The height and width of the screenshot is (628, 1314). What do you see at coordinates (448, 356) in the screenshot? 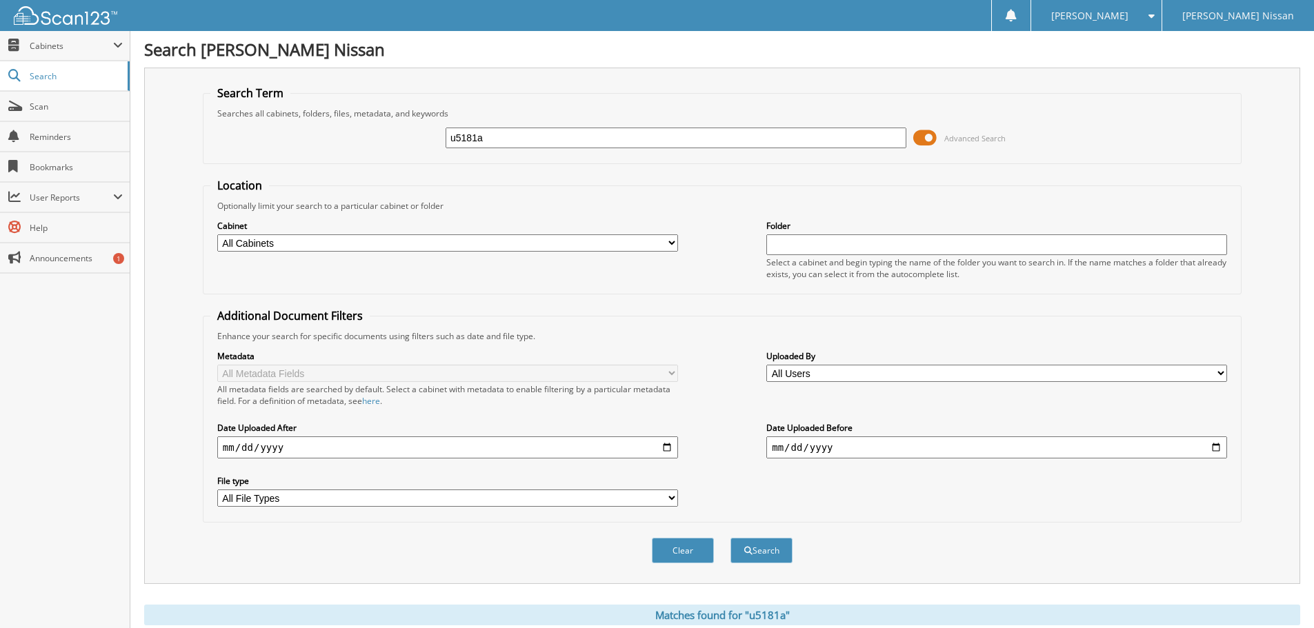
I see `label: Metadata` at bounding box center [448, 356].